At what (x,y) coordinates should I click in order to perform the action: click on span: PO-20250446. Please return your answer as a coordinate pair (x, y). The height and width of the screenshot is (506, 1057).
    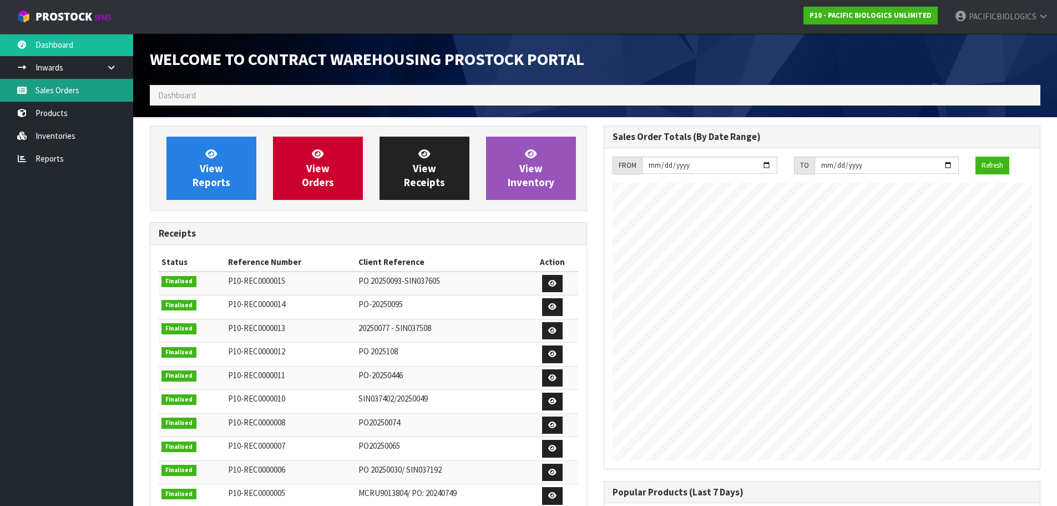
    Looking at the image, I should click on (381, 375).